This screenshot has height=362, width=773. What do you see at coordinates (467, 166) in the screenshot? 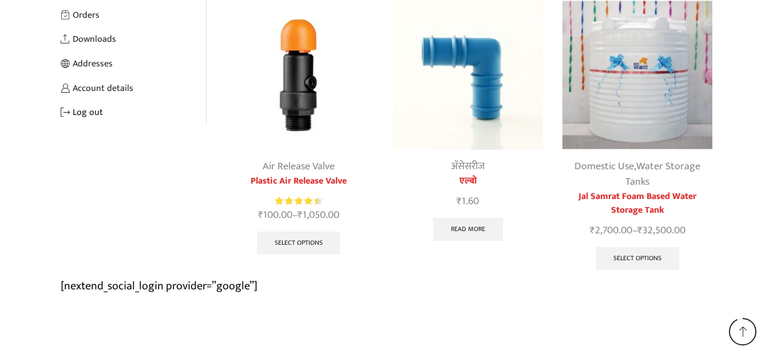
I see `a: अ‍ॅसेसरीज` at bounding box center [467, 166].